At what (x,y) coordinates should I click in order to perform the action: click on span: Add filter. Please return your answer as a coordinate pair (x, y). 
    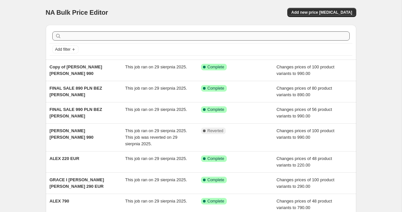
    Looking at the image, I should click on (63, 49).